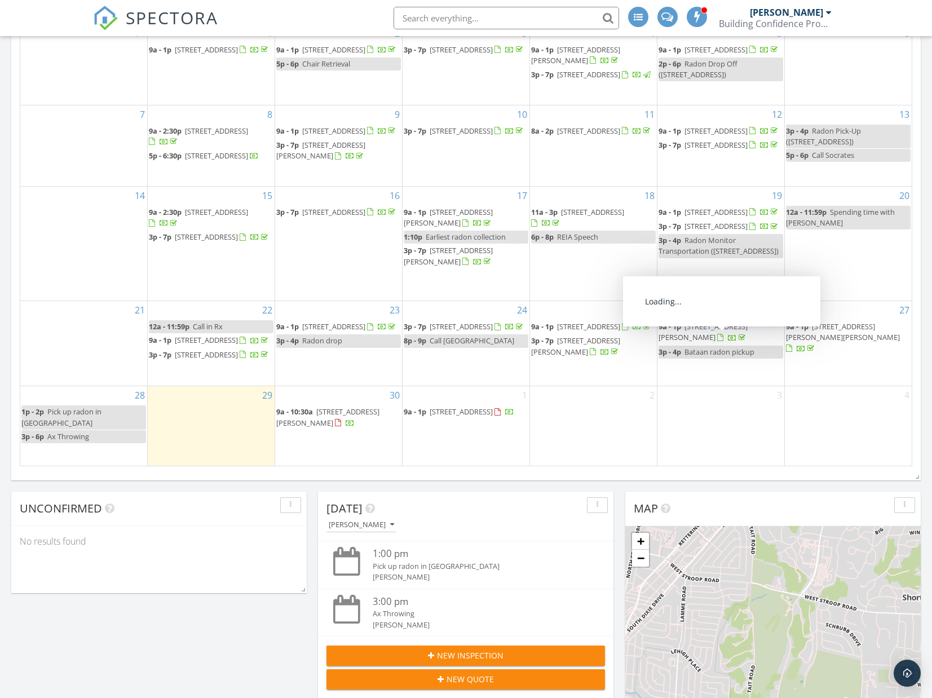 Image resolution: width=932 pixels, height=698 pixels. I want to click on td: Go to September 30, 2025, so click(339, 425).